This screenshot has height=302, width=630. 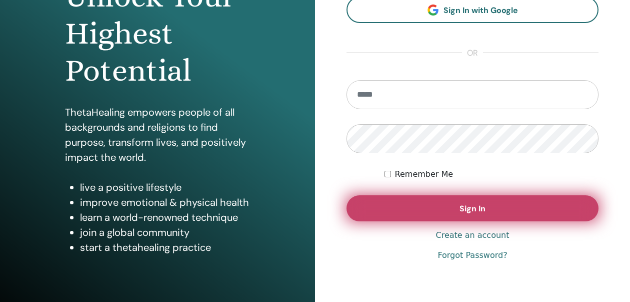 What do you see at coordinates (165, 202) in the screenshot?
I see `li: improve emotional & physical health` at bounding box center [165, 202].